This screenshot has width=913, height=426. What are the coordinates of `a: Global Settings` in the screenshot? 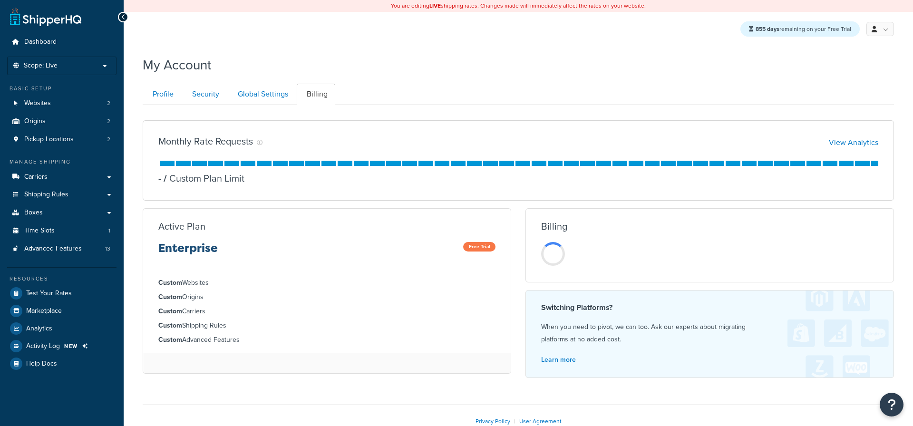 It's located at (262, 94).